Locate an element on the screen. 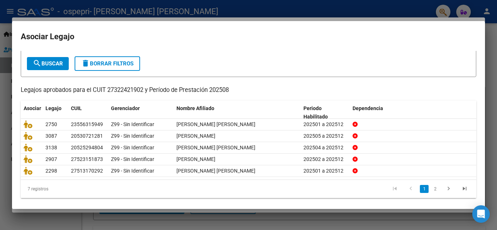 The image size is (497, 230). div: 202502 a 202512 is located at coordinates (325, 159).